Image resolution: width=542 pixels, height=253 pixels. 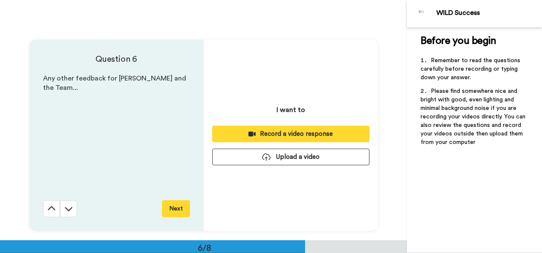 What do you see at coordinates (176, 209) in the screenshot?
I see `button: Next` at bounding box center [176, 209].